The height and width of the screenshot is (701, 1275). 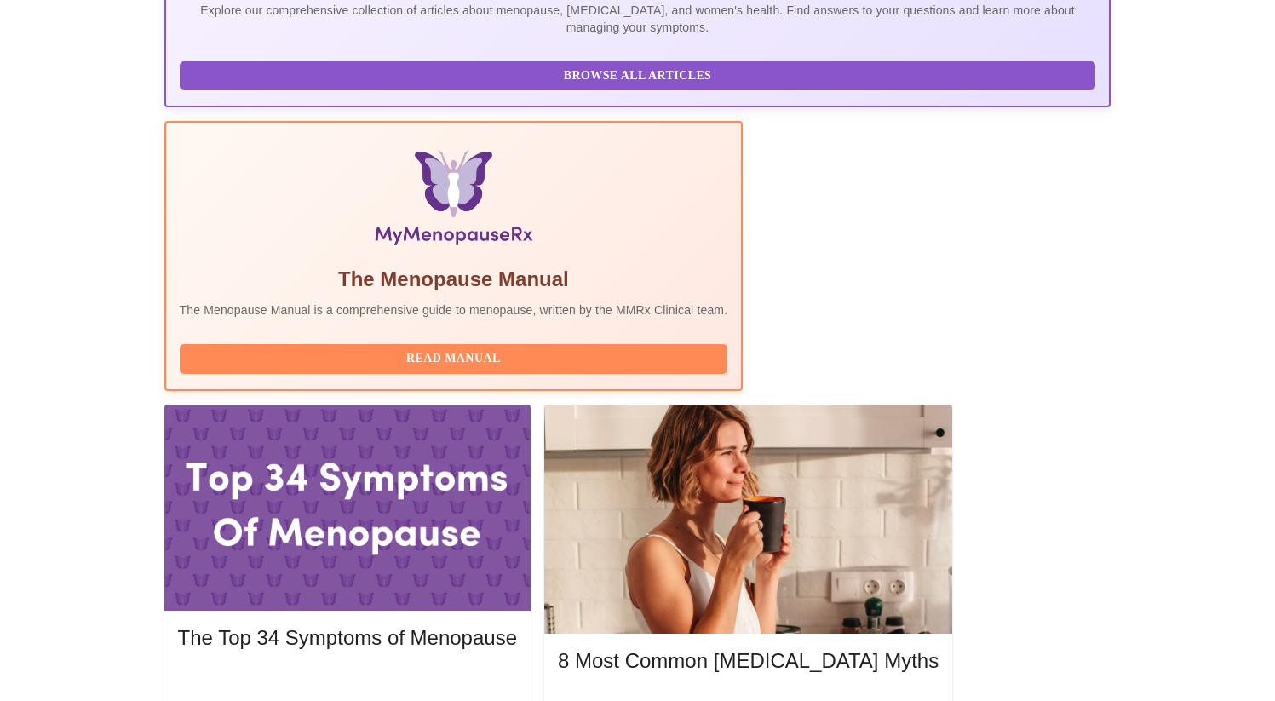 What do you see at coordinates (454, 310) in the screenshot?
I see `p: The Menopause Manual is a comprehensive guide to menopause, written by the MMRx Clinical team.` at bounding box center [454, 310].